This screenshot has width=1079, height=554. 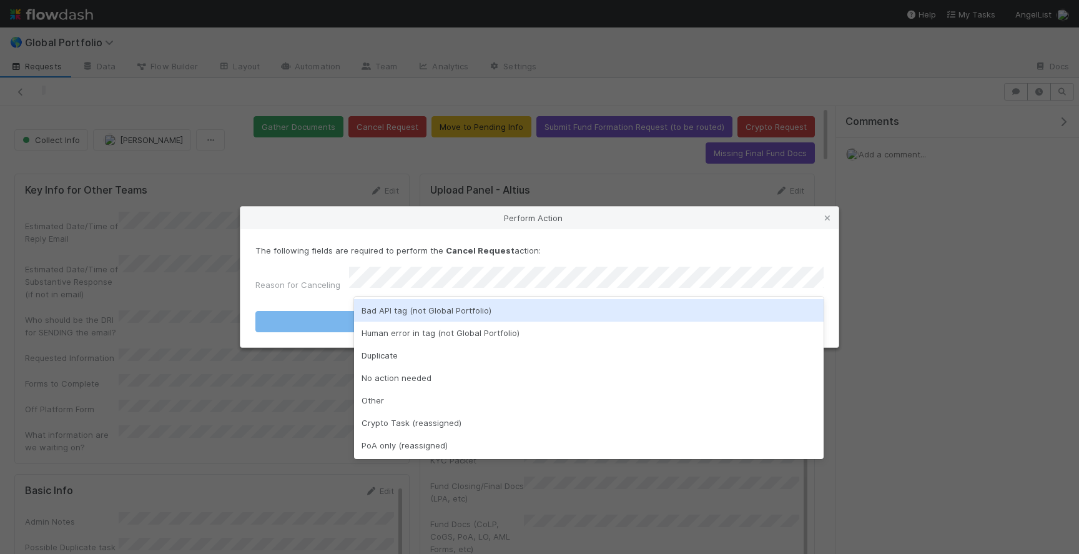 What do you see at coordinates (589, 310) in the screenshot?
I see `div: Bad API tag (not Global Portfolio)` at bounding box center [589, 310].